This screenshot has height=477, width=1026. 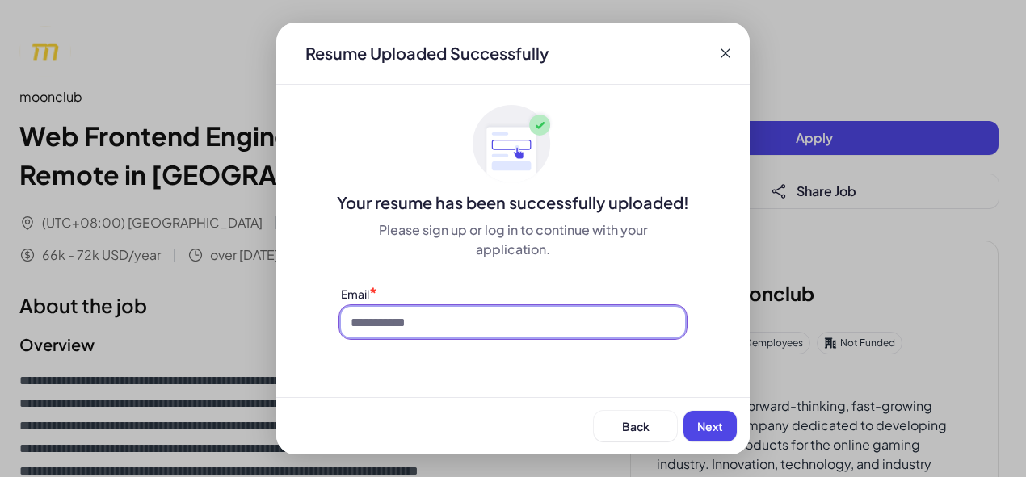 I want to click on label: Email, so click(x=355, y=294).